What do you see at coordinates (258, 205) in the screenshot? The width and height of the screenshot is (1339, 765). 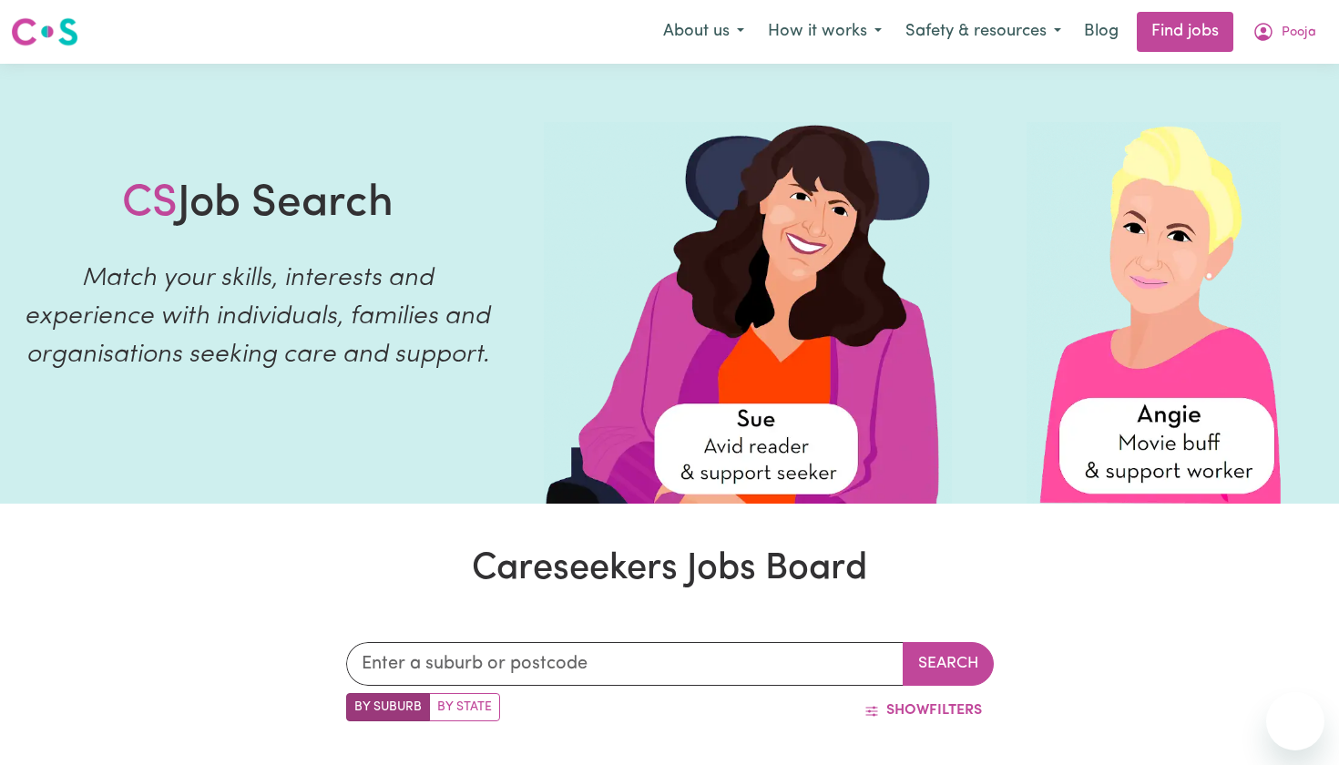 I see `h1: Job Search` at bounding box center [258, 205].